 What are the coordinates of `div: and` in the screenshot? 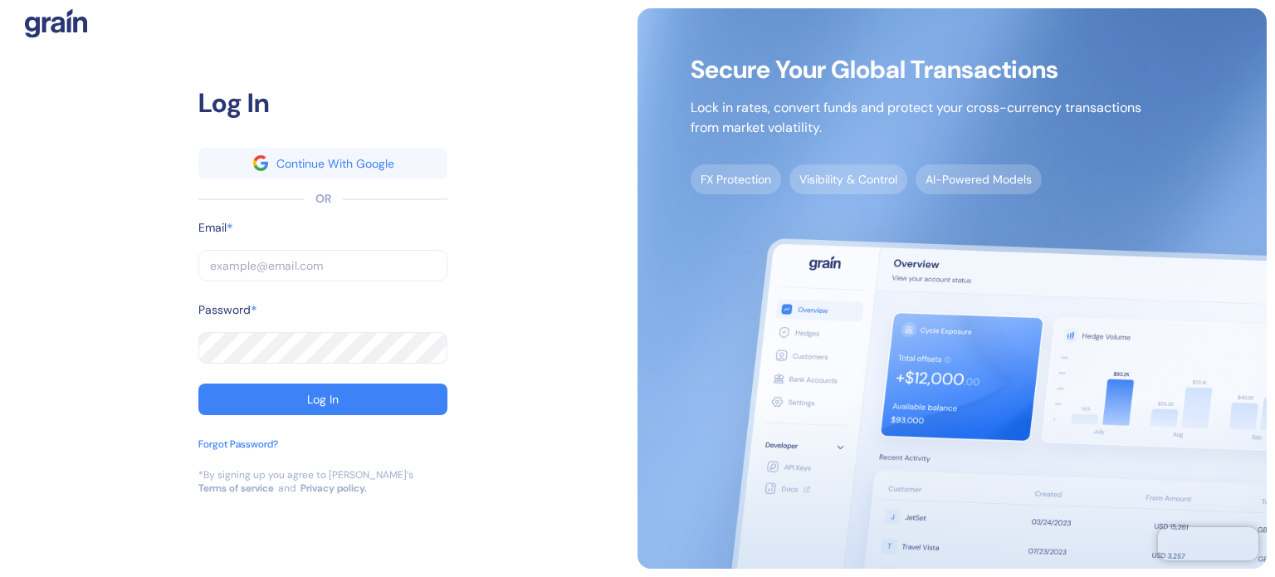 It's located at (287, 488).